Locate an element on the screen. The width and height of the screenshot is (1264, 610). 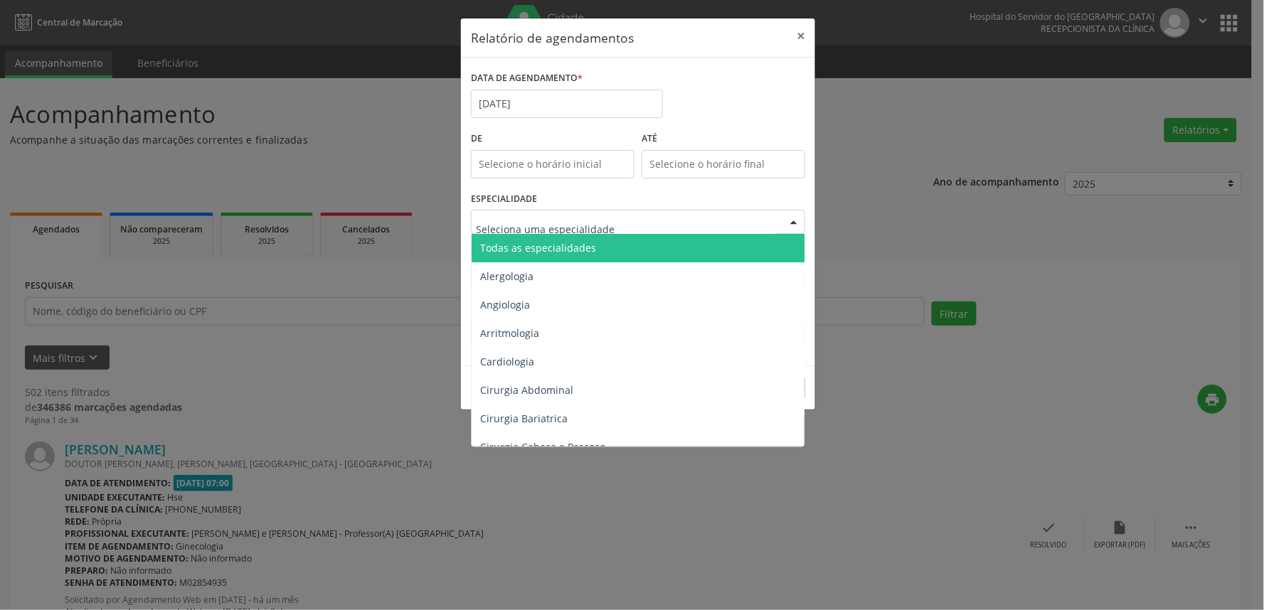
label: DATA DE AGENDAMENTO is located at coordinates (526, 78).